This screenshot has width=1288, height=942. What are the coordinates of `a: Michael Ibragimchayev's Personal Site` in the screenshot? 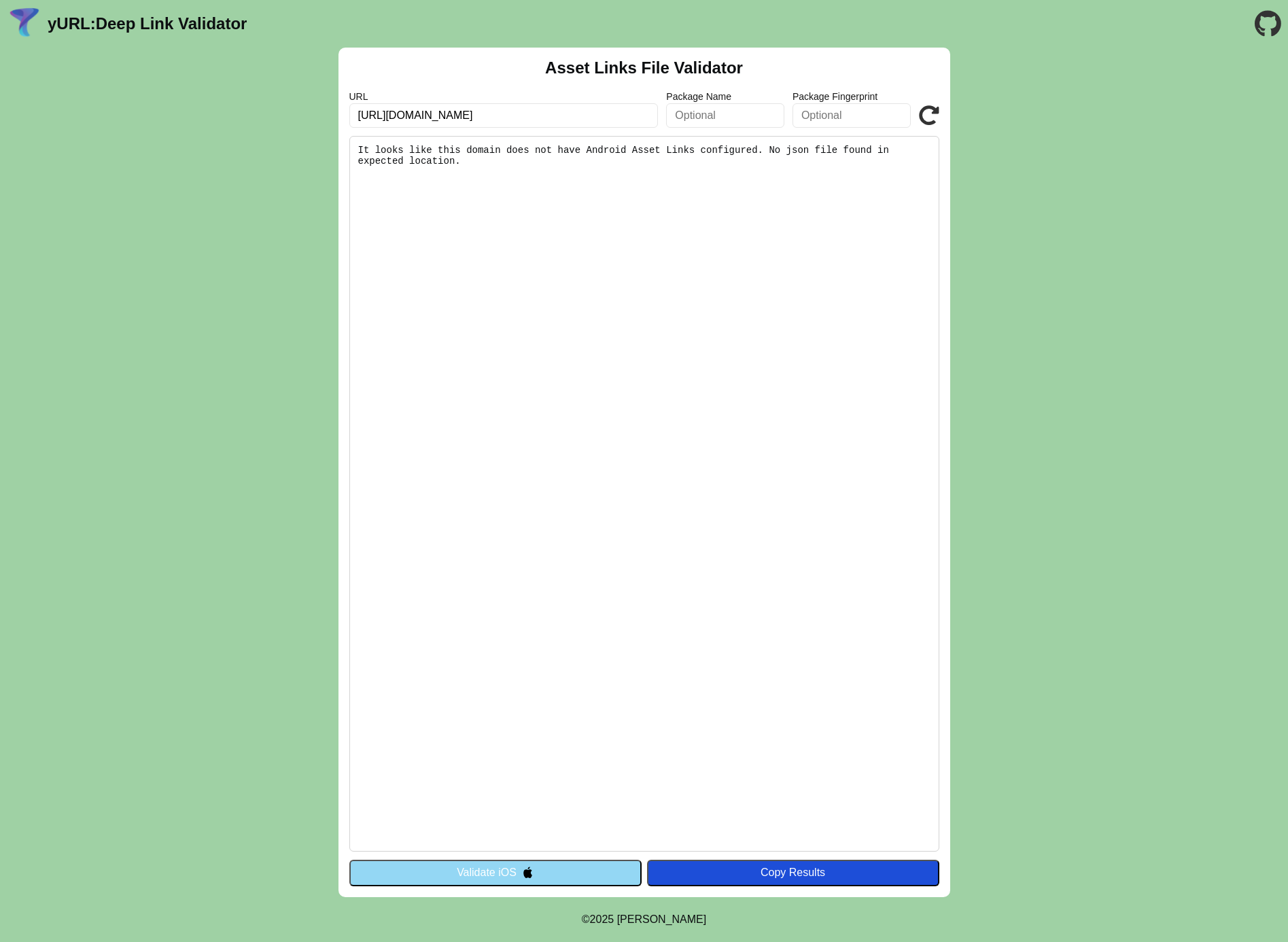 It's located at (662, 919).